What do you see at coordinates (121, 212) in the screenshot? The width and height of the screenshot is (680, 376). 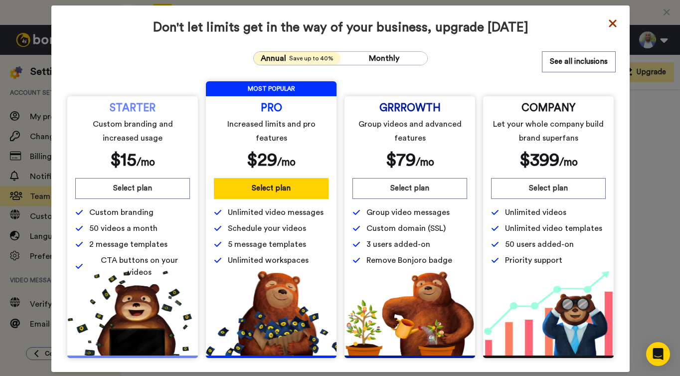 I see `span: Custom branding` at bounding box center [121, 212].